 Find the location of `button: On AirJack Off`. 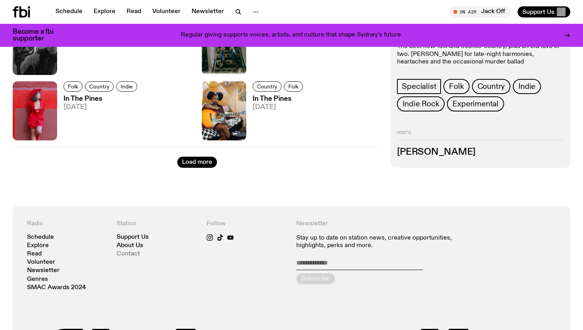

button: On AirJack Off is located at coordinates (480, 12).